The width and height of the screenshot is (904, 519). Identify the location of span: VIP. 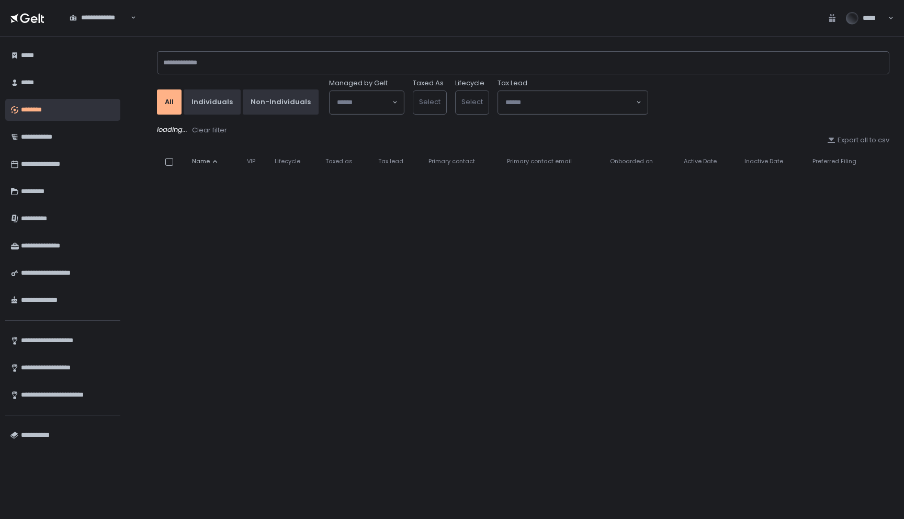
(251, 161).